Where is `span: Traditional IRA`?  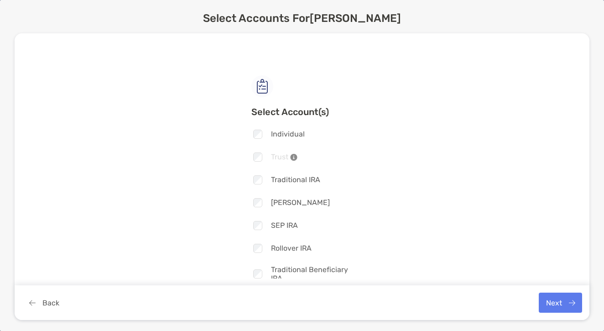 span: Traditional IRA is located at coordinates (296, 179).